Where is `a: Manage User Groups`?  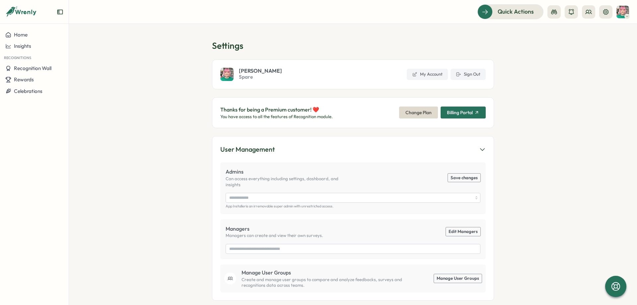
a: Manage User Groups is located at coordinates (458, 278).